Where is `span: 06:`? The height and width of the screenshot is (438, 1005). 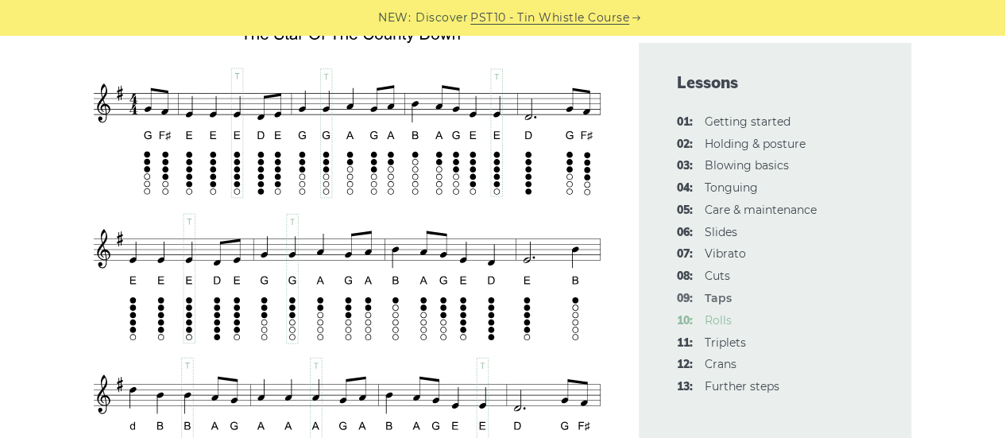
span: 06: is located at coordinates (685, 233).